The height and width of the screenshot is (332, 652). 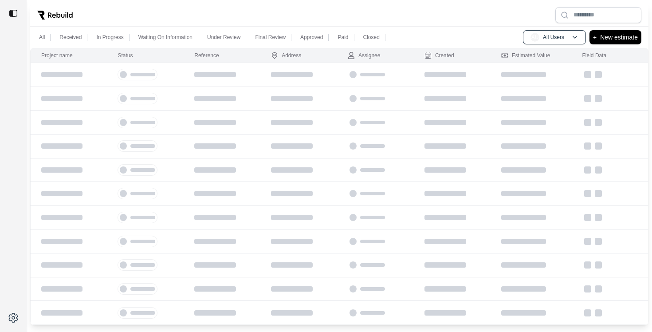 I want to click on p: Received, so click(x=71, y=37).